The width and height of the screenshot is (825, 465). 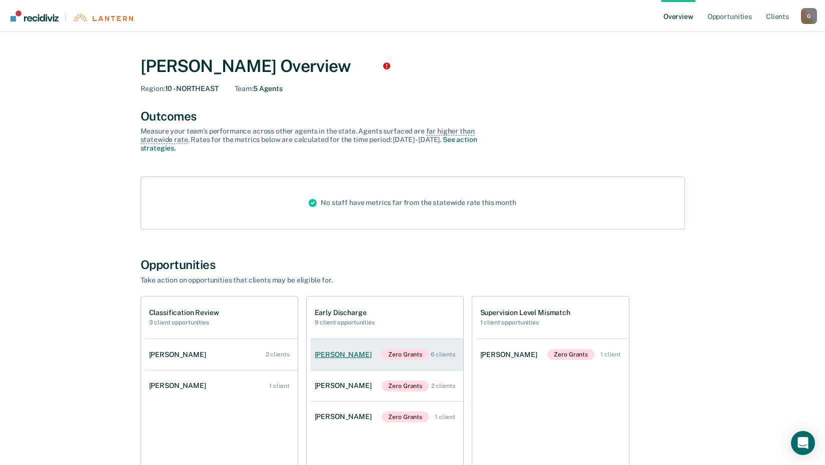 I want to click on span: far higher than statewide rate, so click(x=308, y=136).